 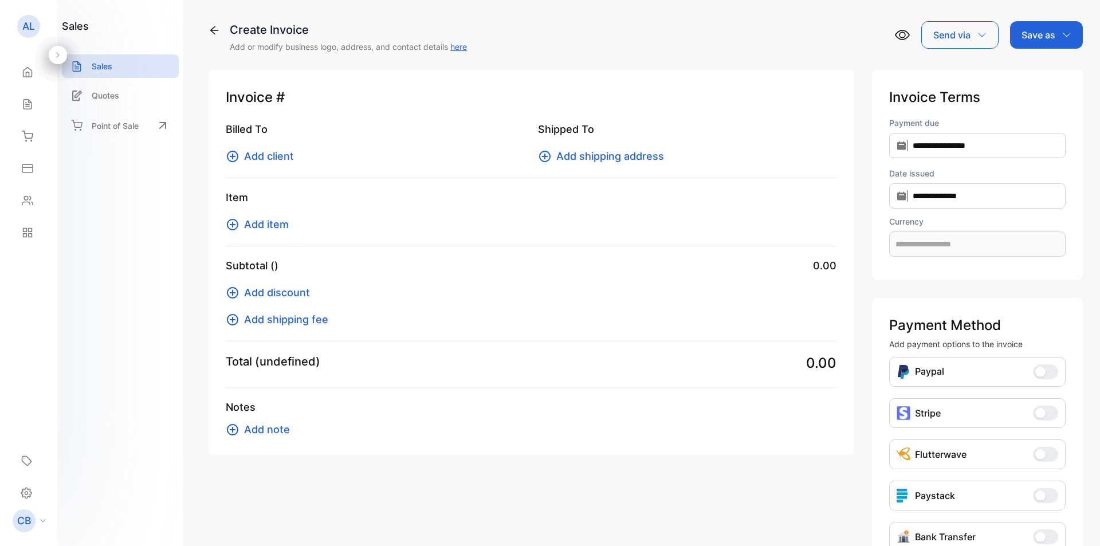 What do you see at coordinates (24, 521) in the screenshot?
I see `p: CB` at bounding box center [24, 521].